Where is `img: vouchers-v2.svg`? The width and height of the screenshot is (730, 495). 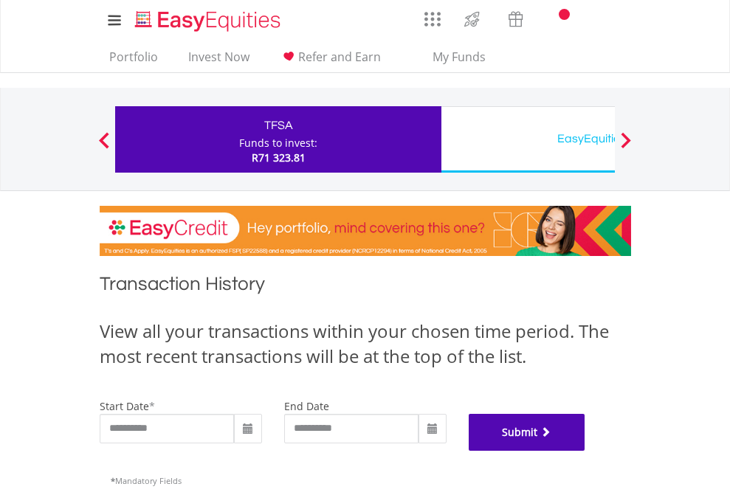 img: vouchers-v2.svg is located at coordinates (515, 19).